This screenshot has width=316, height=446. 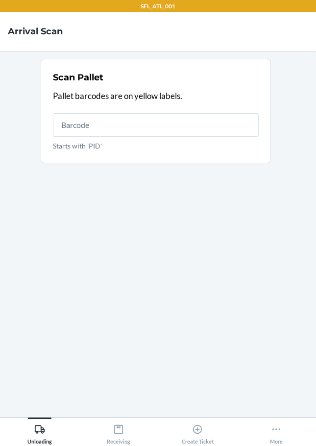 What do you see at coordinates (277, 431) in the screenshot?
I see `button: More` at bounding box center [277, 431].